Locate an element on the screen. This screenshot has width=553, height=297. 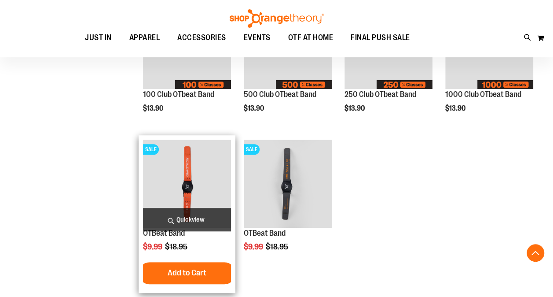
a: APPAREL is located at coordinates (145, 38).